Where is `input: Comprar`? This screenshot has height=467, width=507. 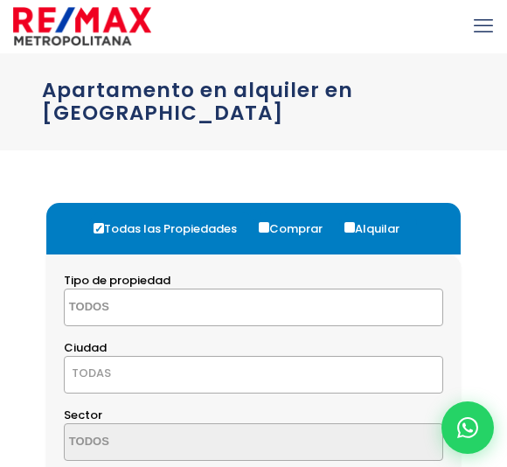
input: Comprar is located at coordinates (264, 227).